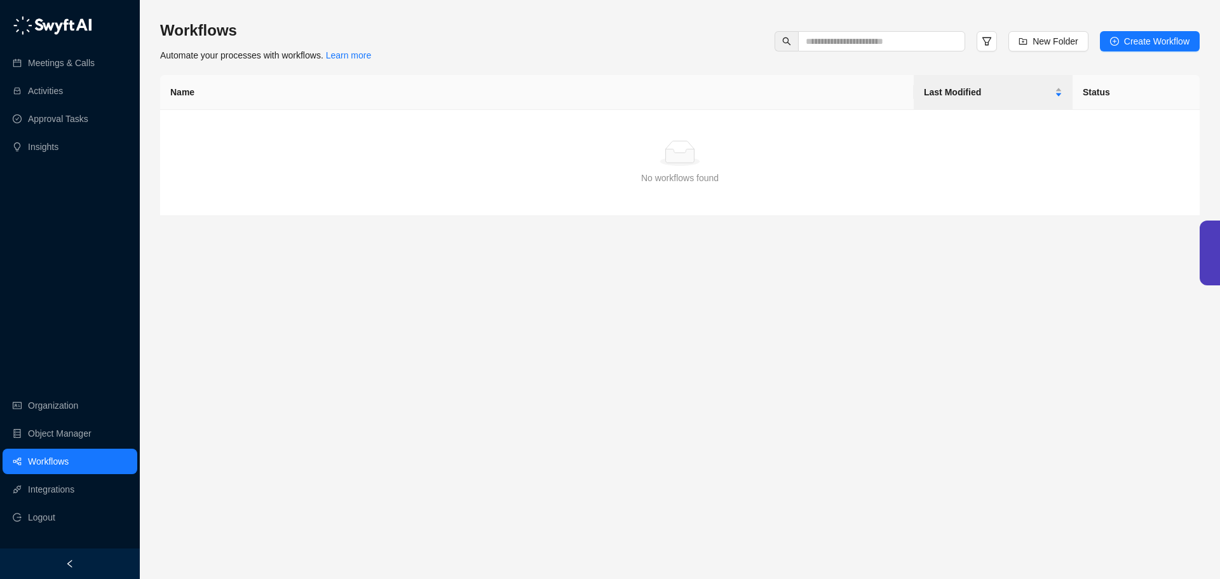  What do you see at coordinates (60, 433) in the screenshot?
I see `a: Object Manager` at bounding box center [60, 433].